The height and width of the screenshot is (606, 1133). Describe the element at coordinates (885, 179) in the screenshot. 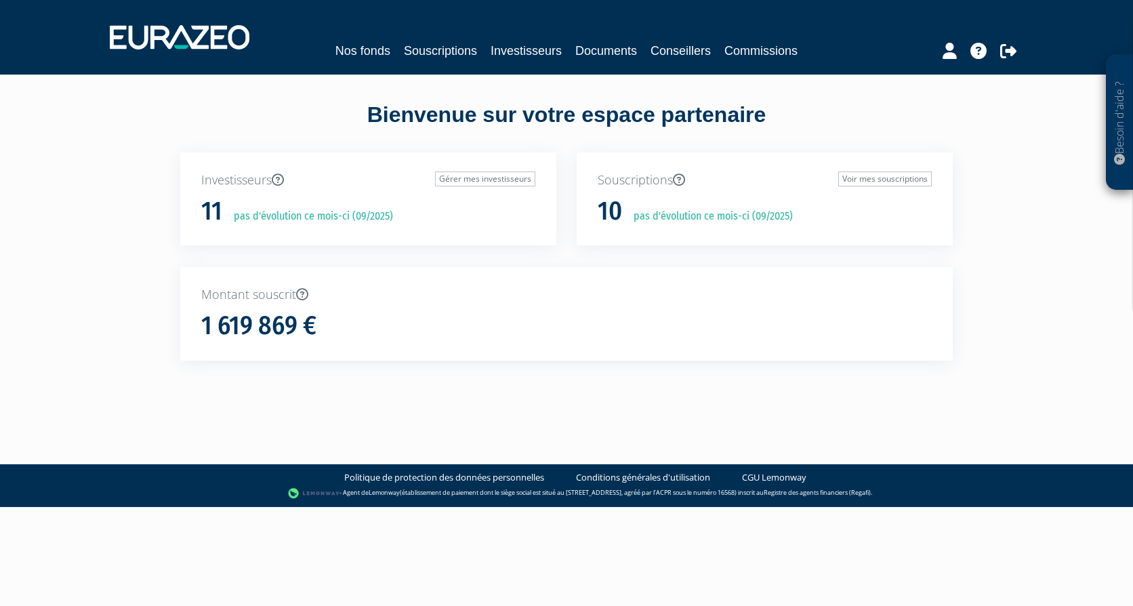

I see `a: Voir mes souscriptions` at that location.